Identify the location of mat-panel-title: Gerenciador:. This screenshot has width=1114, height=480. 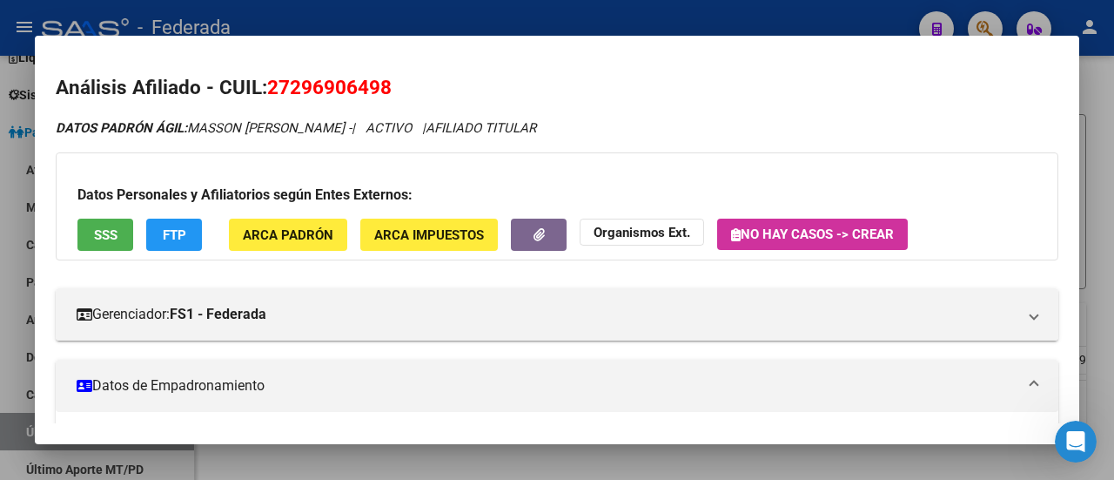
(547, 314).